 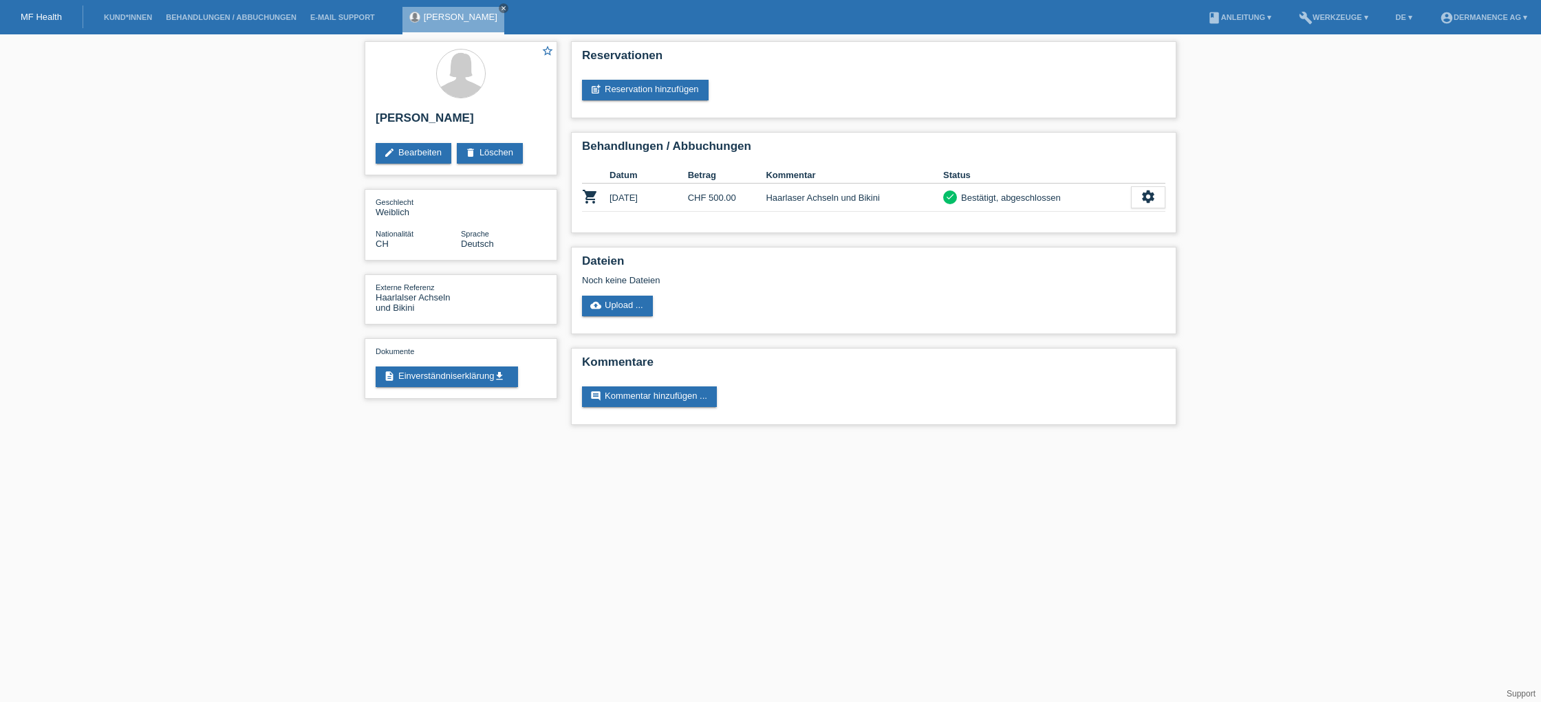 I want to click on a: Kund*innen, so click(x=128, y=17).